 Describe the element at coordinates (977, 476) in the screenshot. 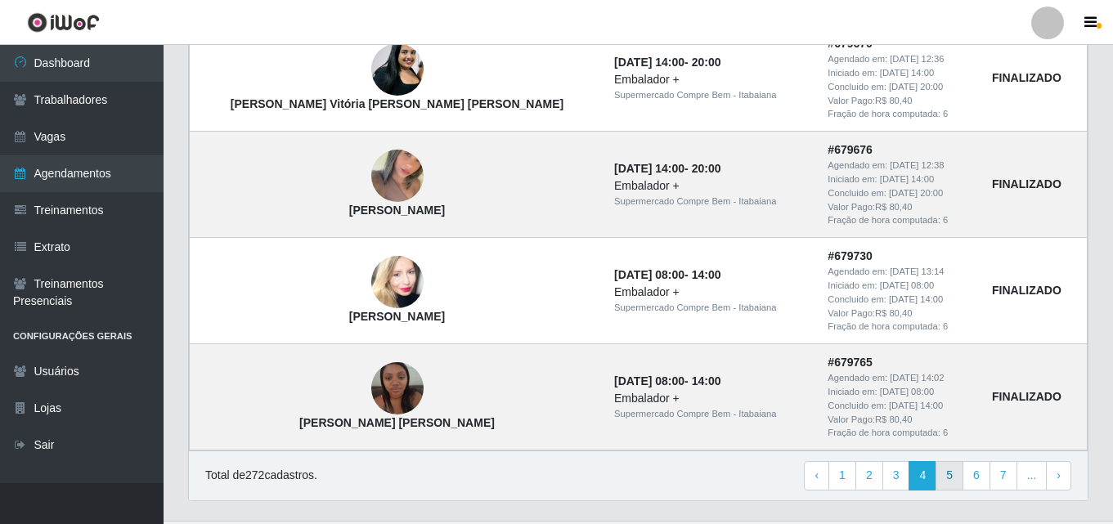

I see `a: 6` at that location.